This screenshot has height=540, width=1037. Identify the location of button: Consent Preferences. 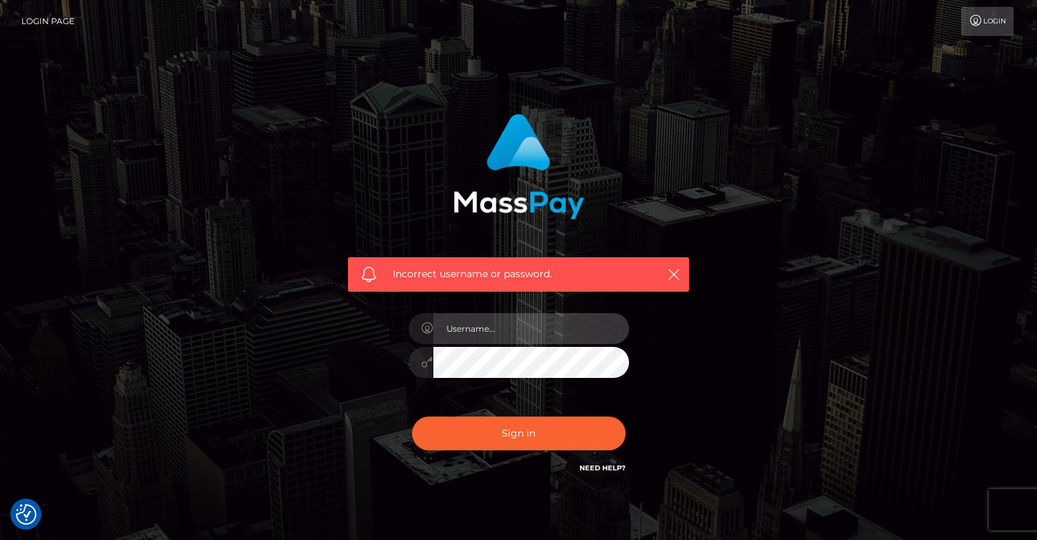
(26, 514).